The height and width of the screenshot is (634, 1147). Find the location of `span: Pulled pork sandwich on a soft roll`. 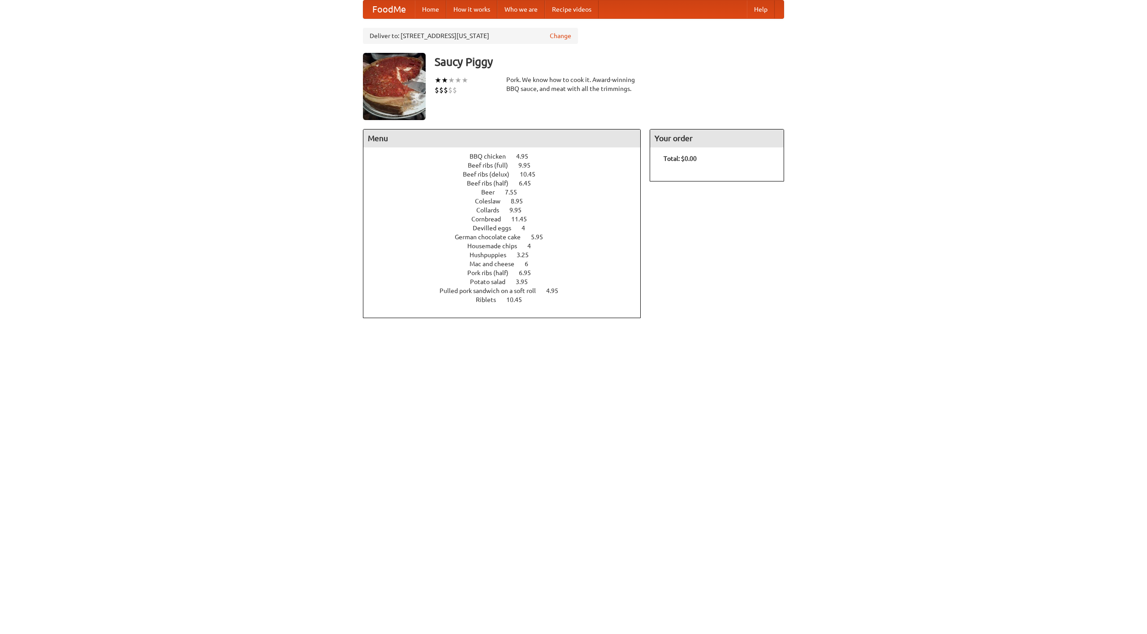

span: Pulled pork sandwich on a soft roll is located at coordinates (492, 291).